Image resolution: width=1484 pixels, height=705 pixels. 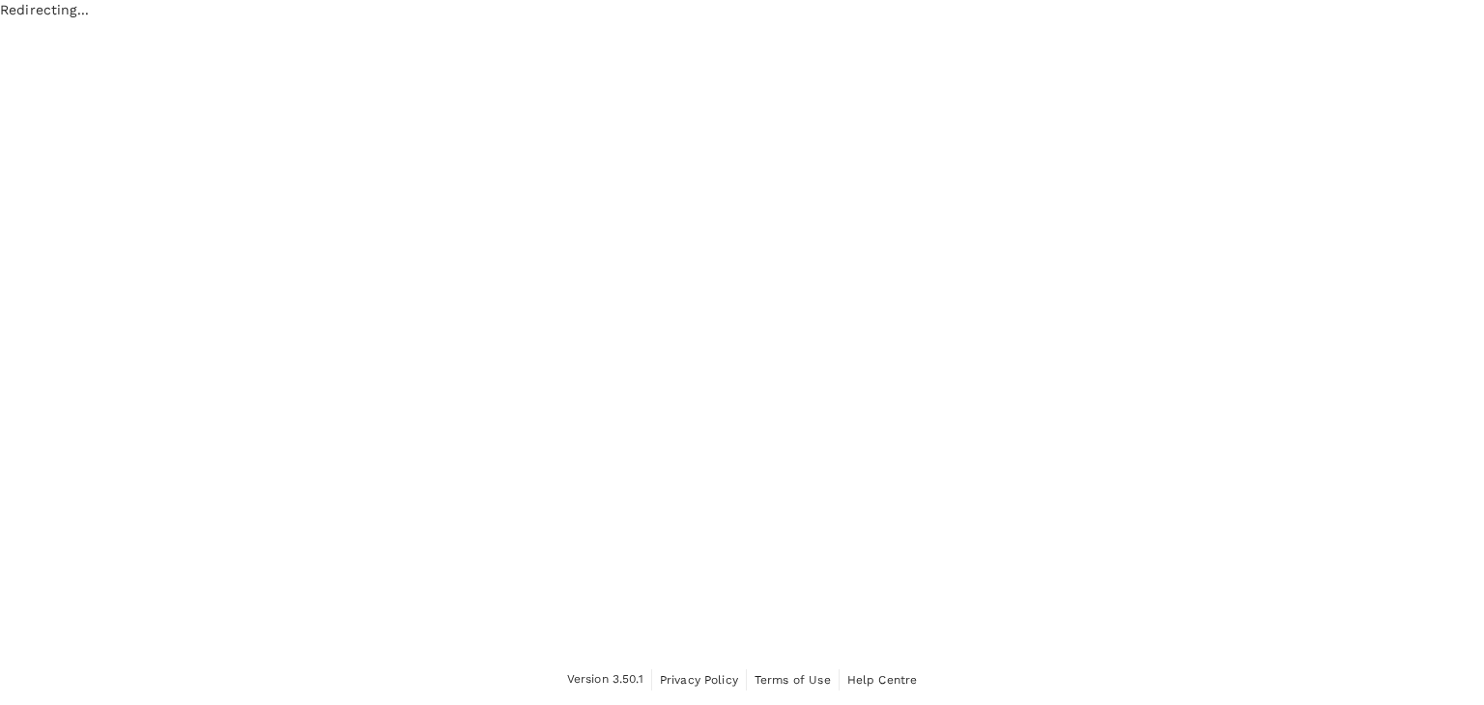 I want to click on a: Terms of Use, so click(x=792, y=680).